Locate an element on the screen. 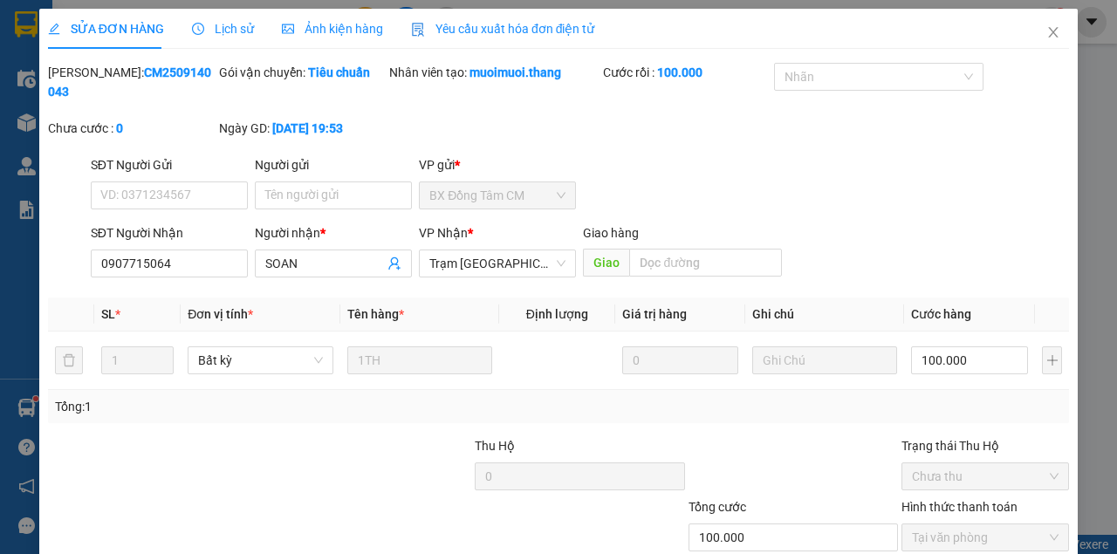 Image resolution: width=1117 pixels, height=554 pixels. span: Lịch sử is located at coordinates (222, 29).